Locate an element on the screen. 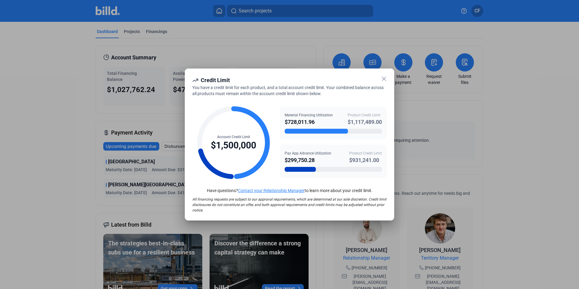  div: $1,500,000 is located at coordinates (234, 145).